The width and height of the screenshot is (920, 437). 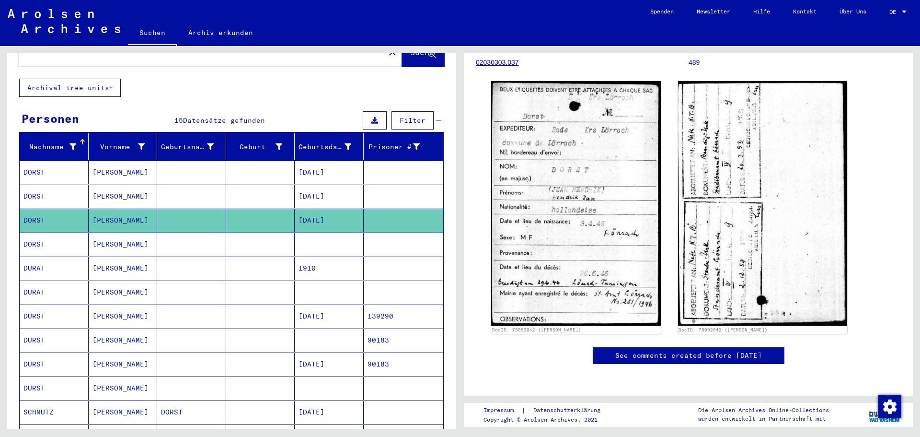 I want to click on button: Filter, so click(x=413, y=120).